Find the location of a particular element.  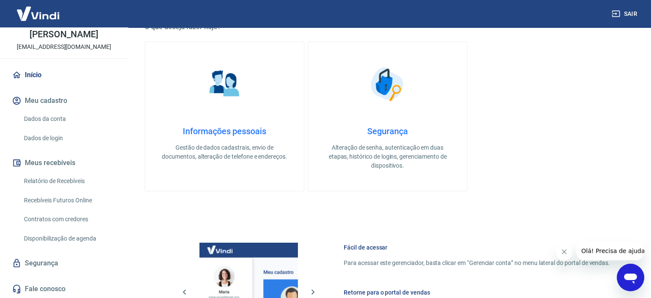

h6: Retorne para o portal de vendas is located at coordinates (477, 292).